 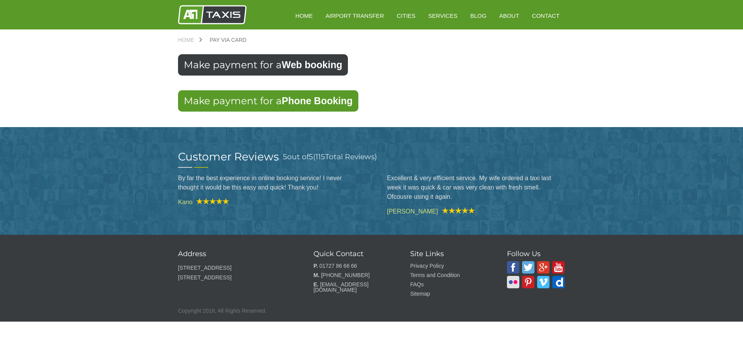 I want to click on a: Make payment for aPhone Booking, so click(x=268, y=101).